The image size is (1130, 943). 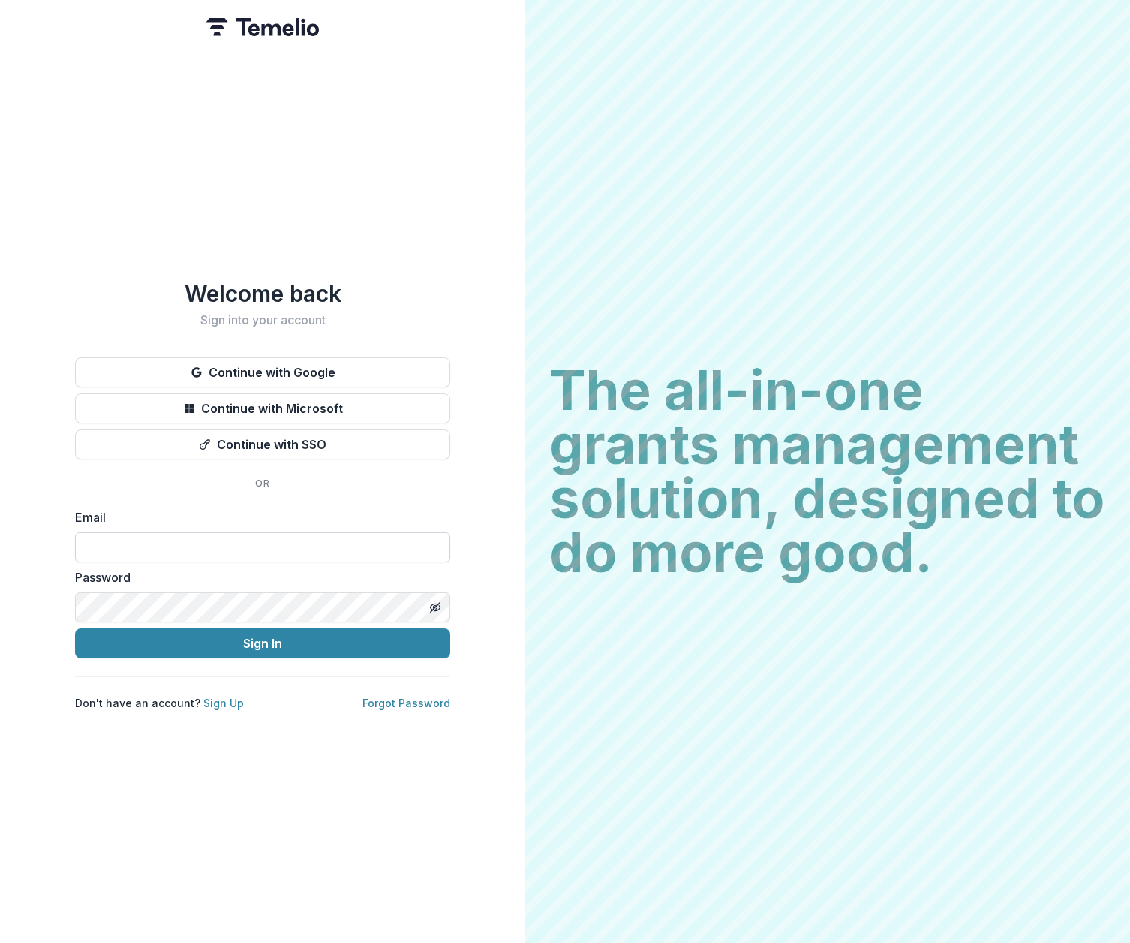 What do you see at coordinates (435, 607) in the screenshot?
I see `button: Toggle password visibility` at bounding box center [435, 607].